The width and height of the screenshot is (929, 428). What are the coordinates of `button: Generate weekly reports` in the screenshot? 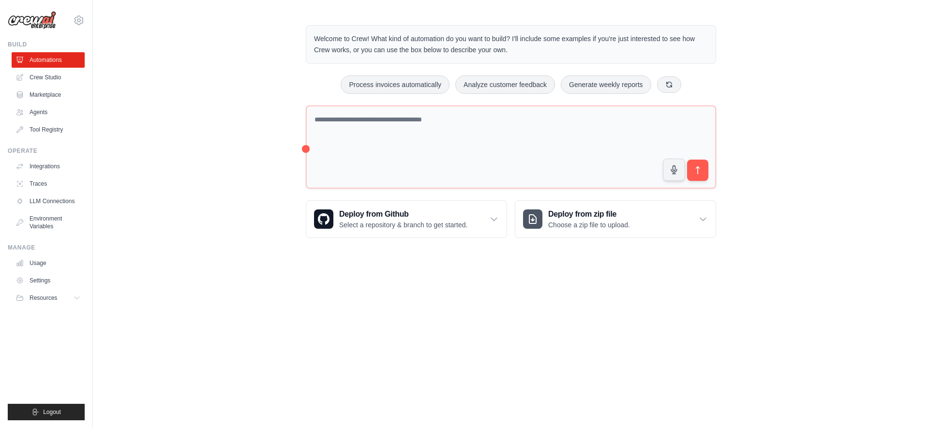 It's located at (606, 85).